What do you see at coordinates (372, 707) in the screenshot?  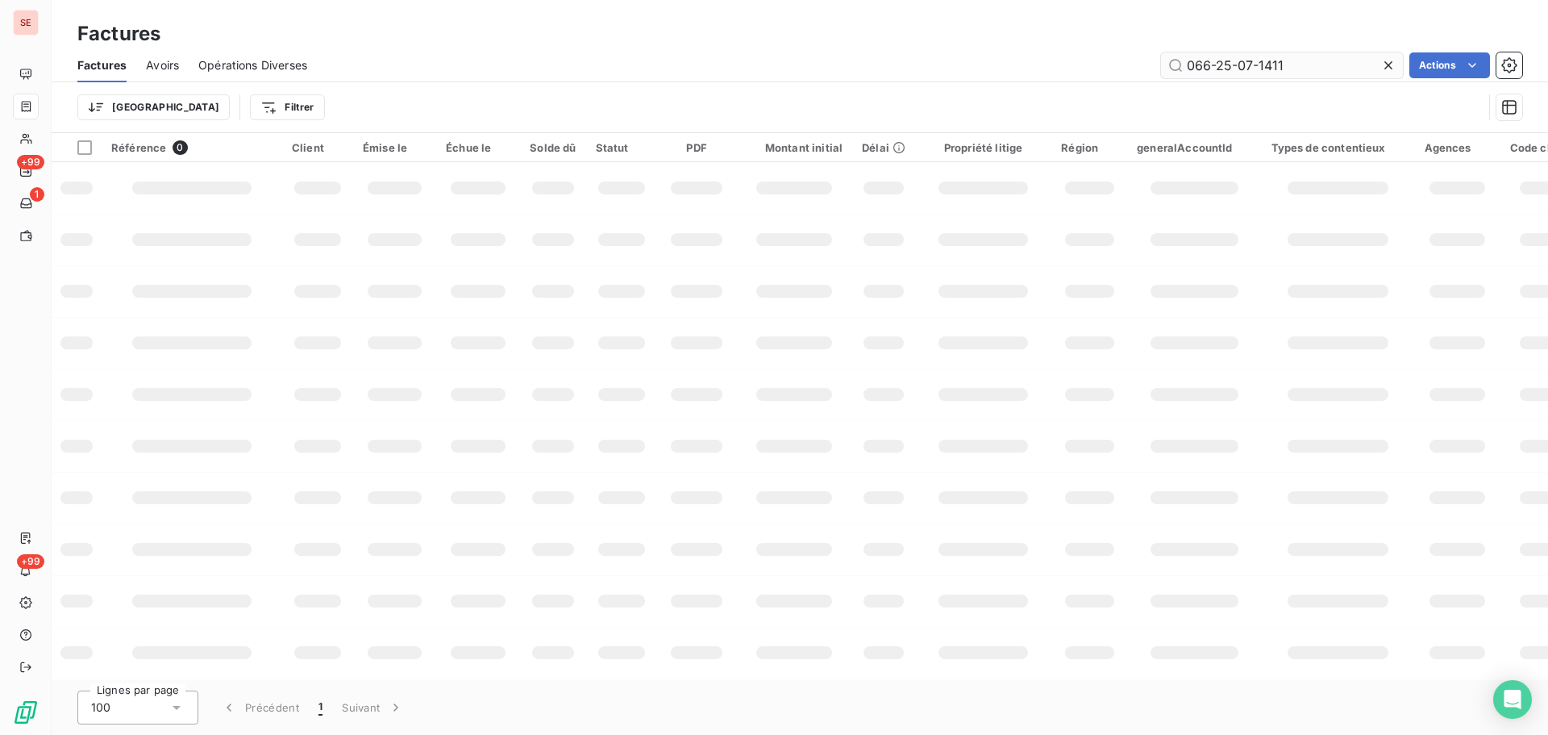 I see `button: Suivant` at bounding box center [372, 707].